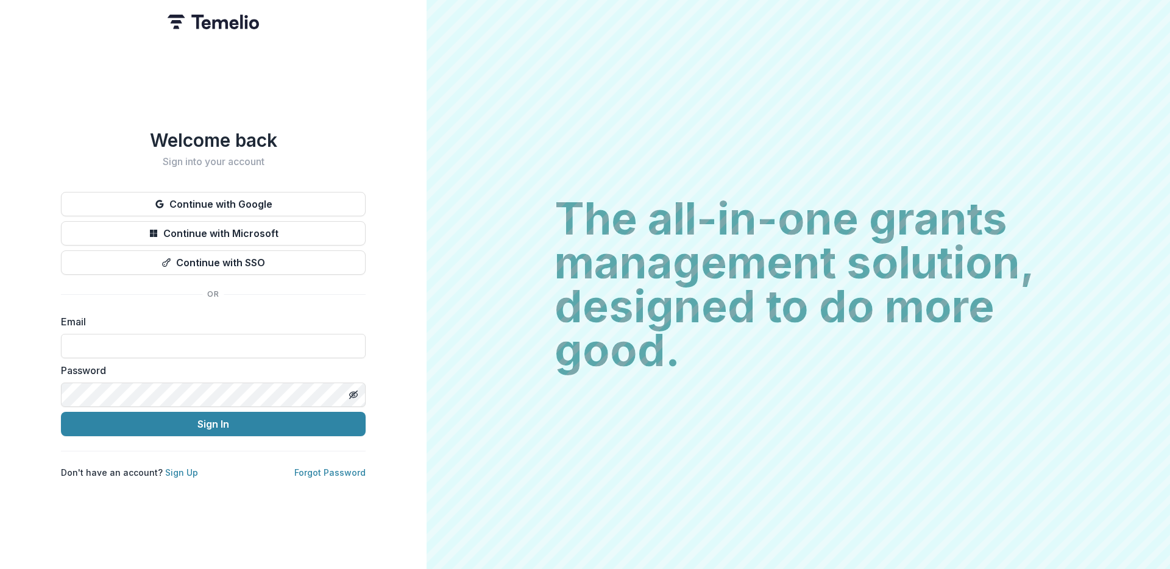 This screenshot has width=1170, height=569. Describe the element at coordinates (353, 395) in the screenshot. I see `button: Toggle password visibility` at that location.